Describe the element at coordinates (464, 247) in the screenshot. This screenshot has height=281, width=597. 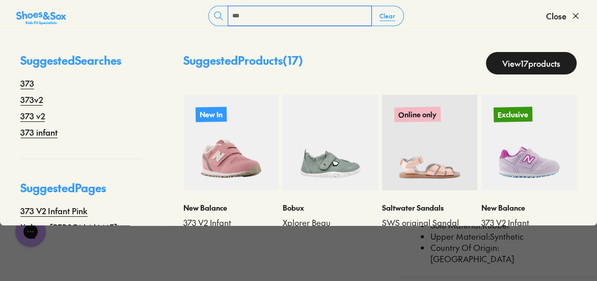
I see `span: Country Of Origin:` at that location.